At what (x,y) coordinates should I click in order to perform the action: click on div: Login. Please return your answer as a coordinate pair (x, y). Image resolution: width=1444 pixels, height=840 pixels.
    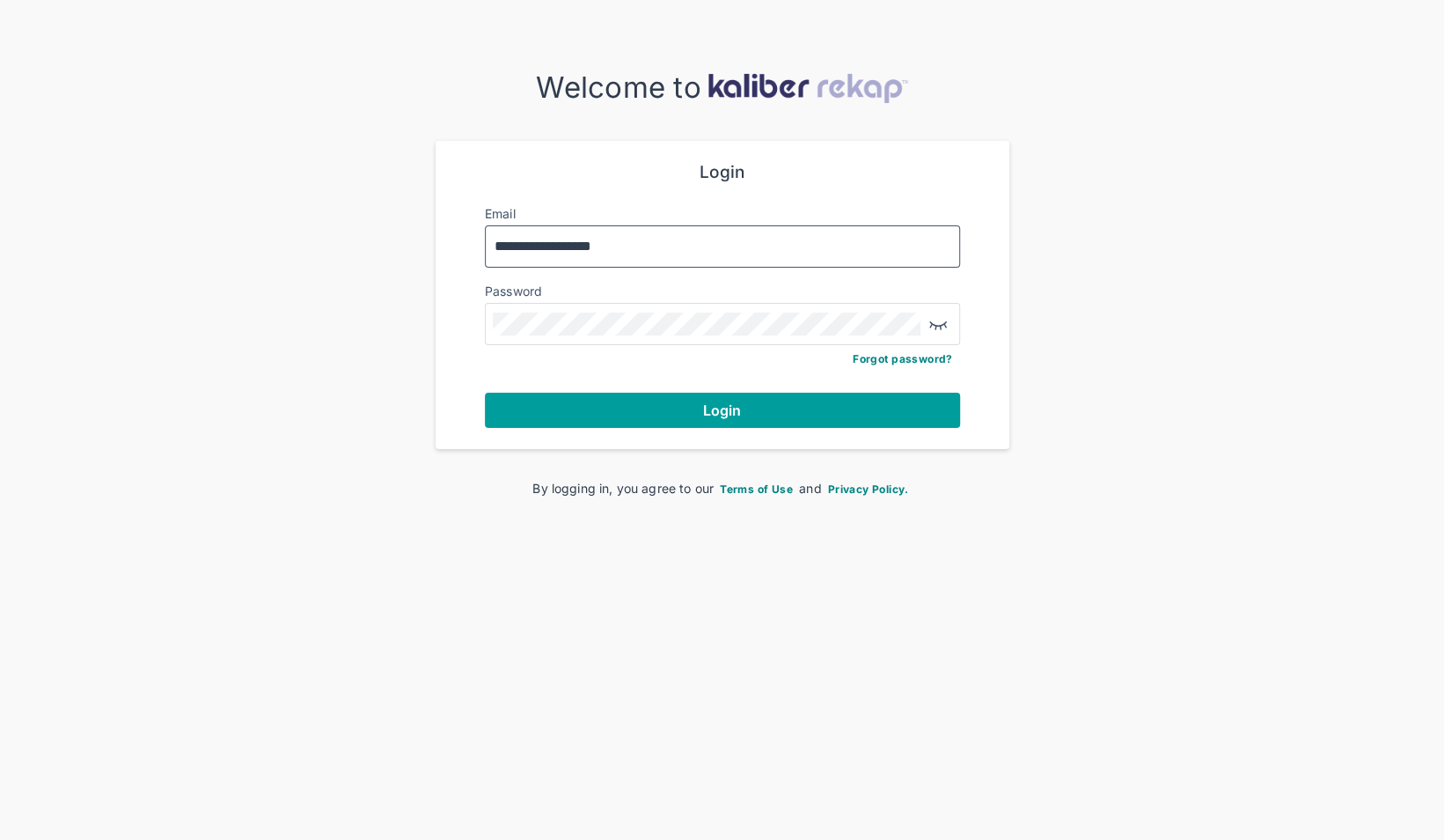
    Looking at the image, I should click on (723, 173).